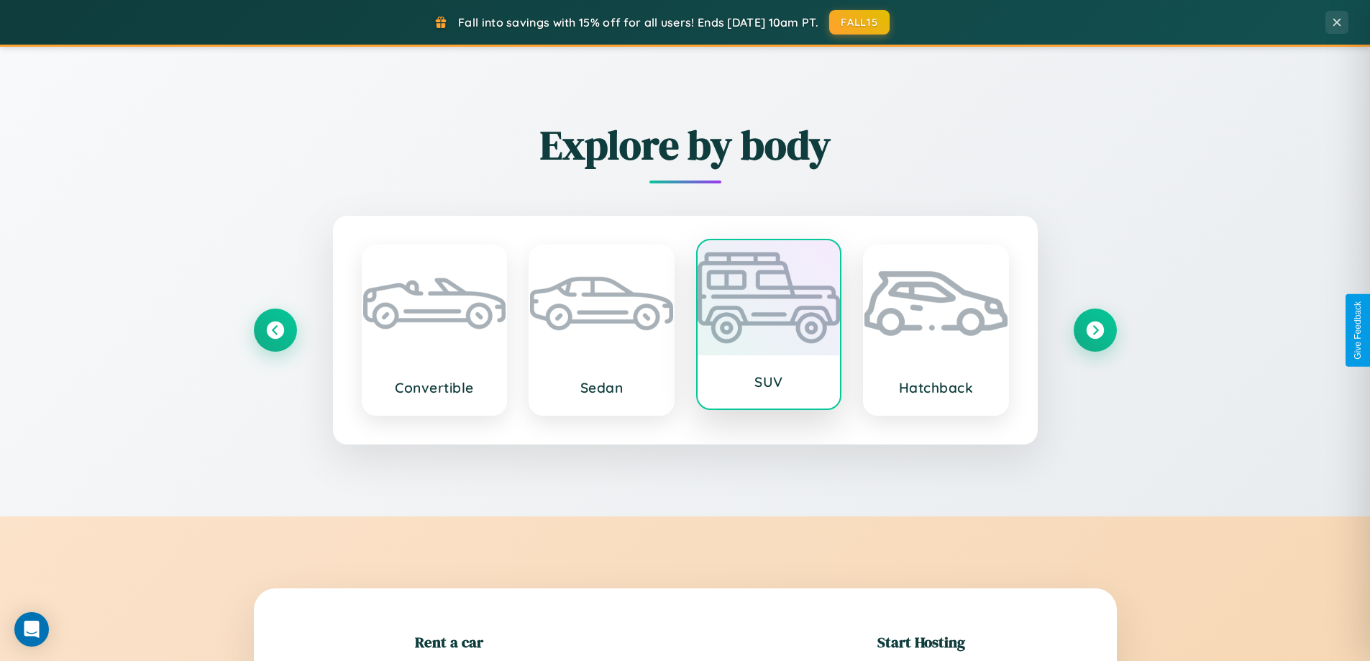  I want to click on h2: Rent a car, so click(449, 642).